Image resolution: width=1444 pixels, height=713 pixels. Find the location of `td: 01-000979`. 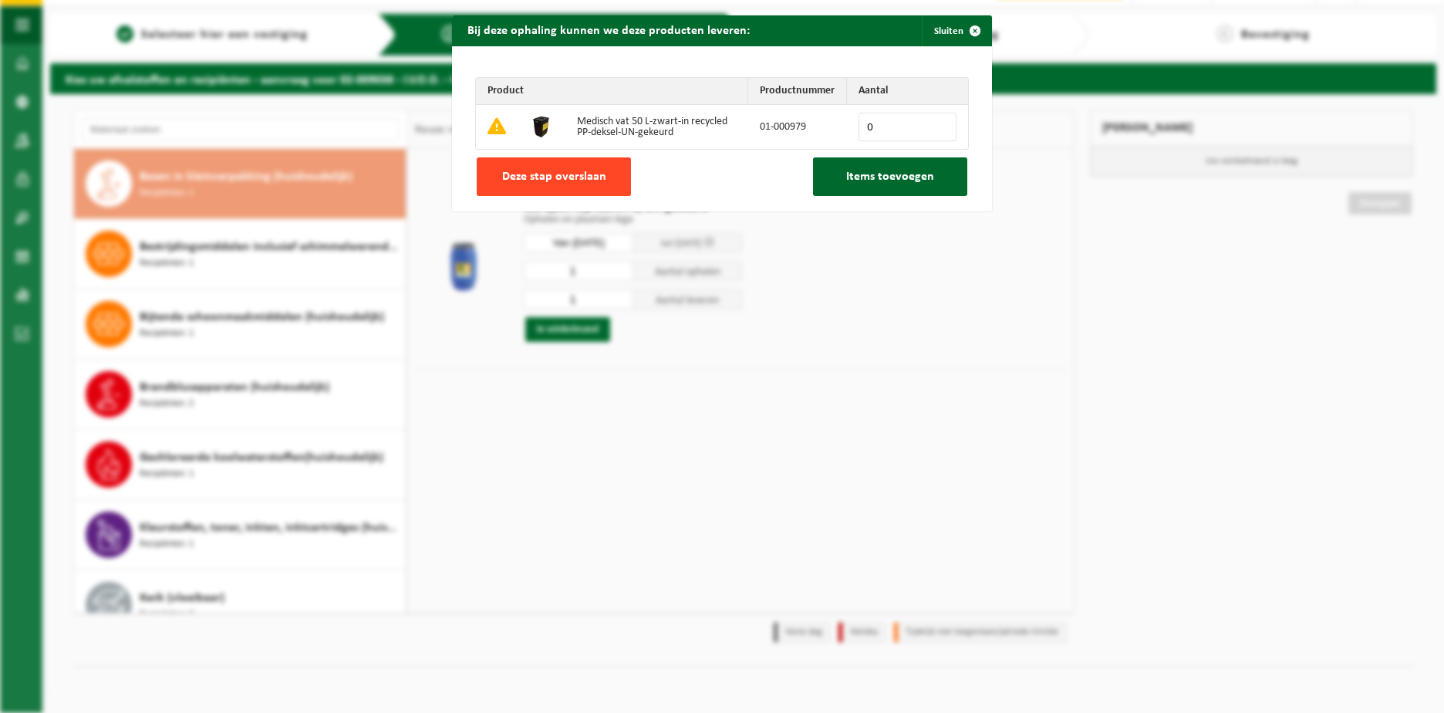

td: 01-000979 is located at coordinates (797, 126).